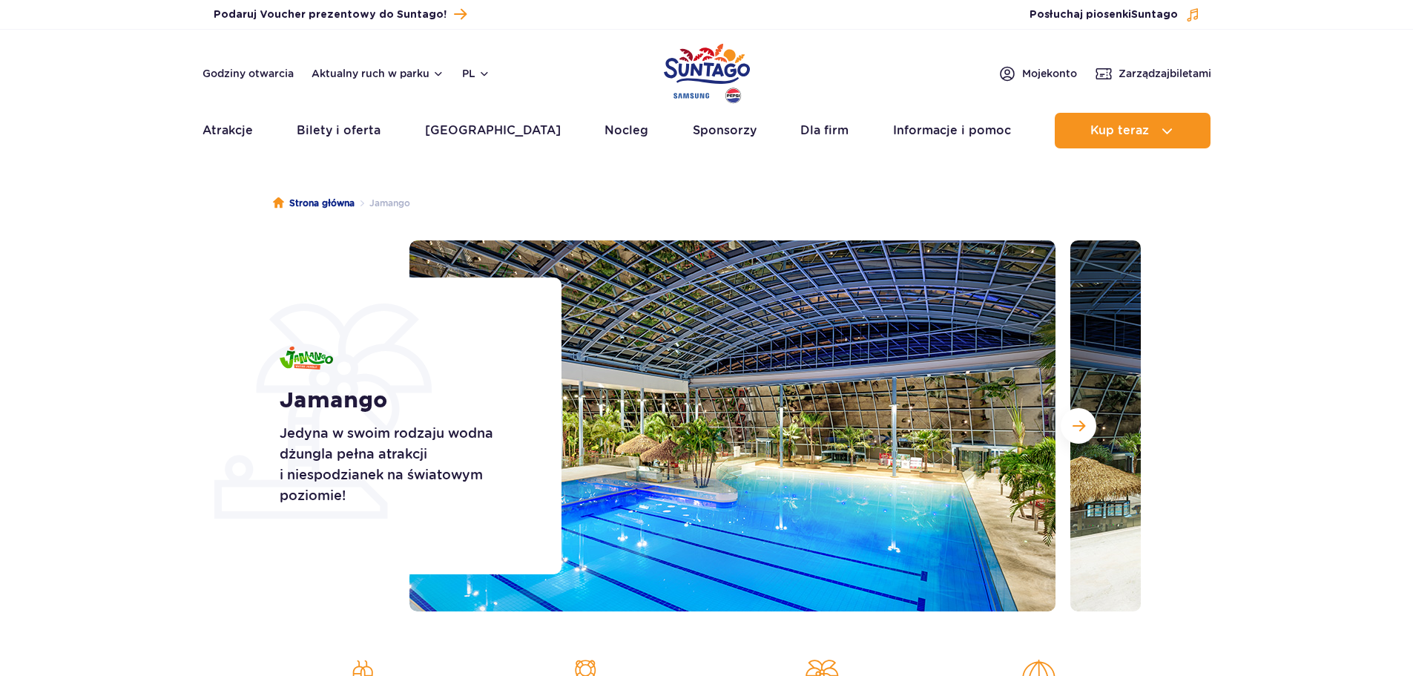 This screenshot has width=1413, height=676. I want to click on span: Zarządzaj biletami, so click(1164, 73).